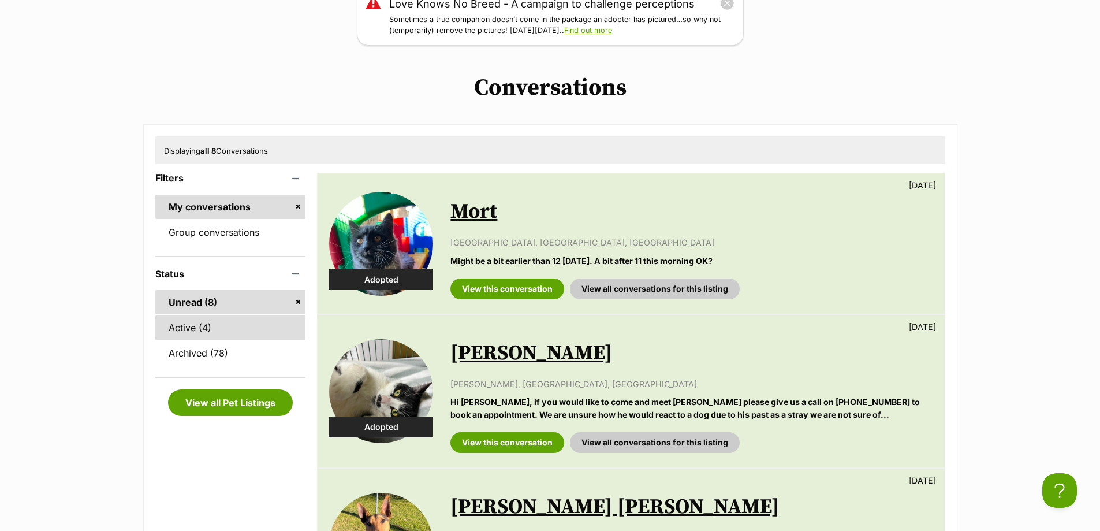 The image size is (1100, 531). I want to click on a: Mort, so click(473, 211).